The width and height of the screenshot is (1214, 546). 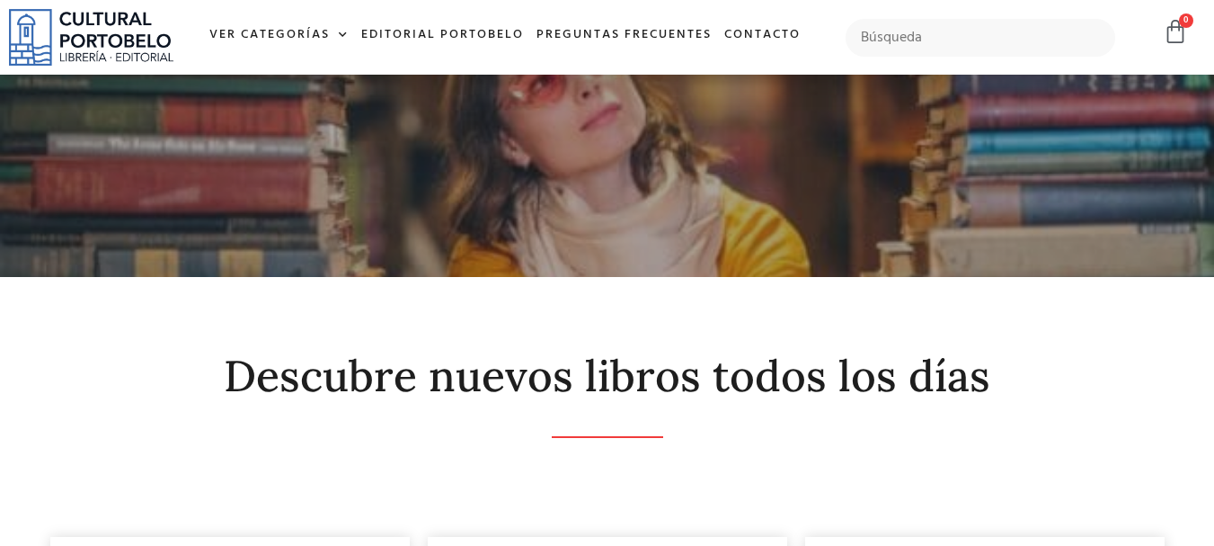 What do you see at coordinates (1176, 31) in the screenshot?
I see `a: 0` at bounding box center [1176, 31].